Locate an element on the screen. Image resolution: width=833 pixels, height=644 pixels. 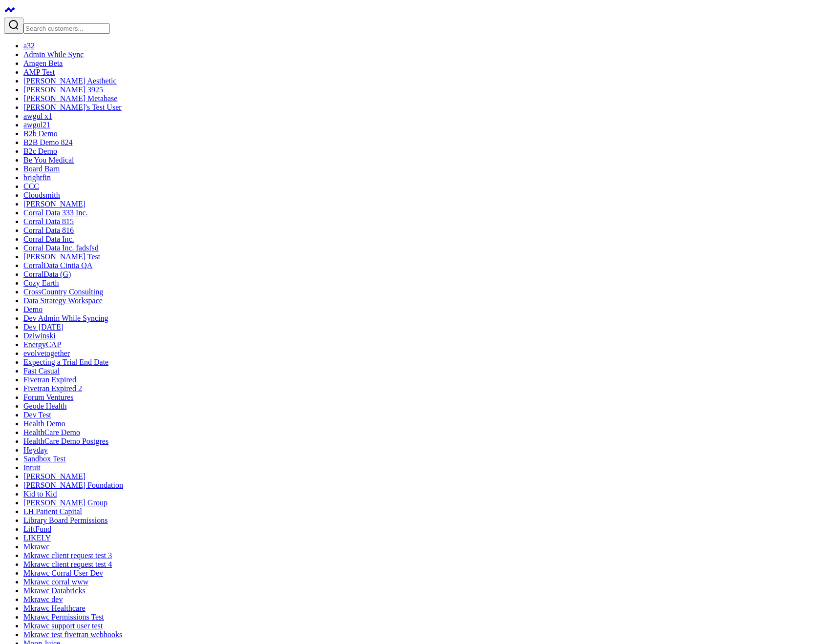
a: Geode Health is located at coordinates (45, 406).